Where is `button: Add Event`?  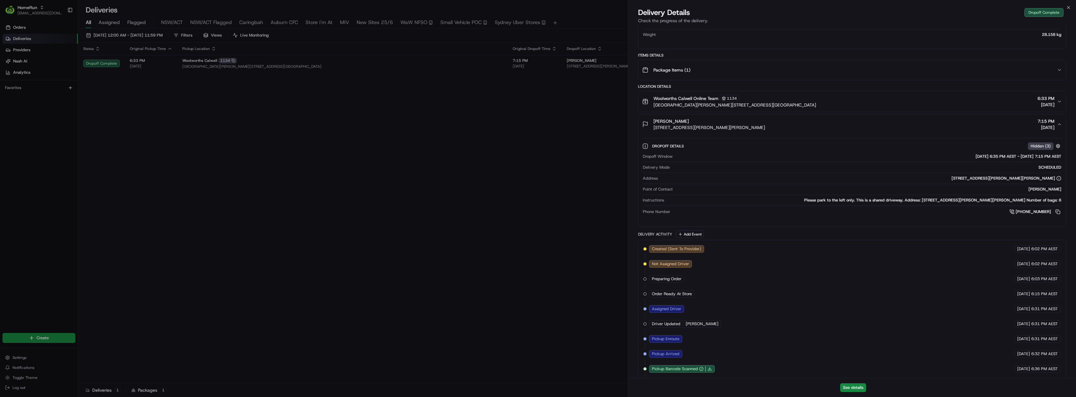 button: Add Event is located at coordinates (690, 235).